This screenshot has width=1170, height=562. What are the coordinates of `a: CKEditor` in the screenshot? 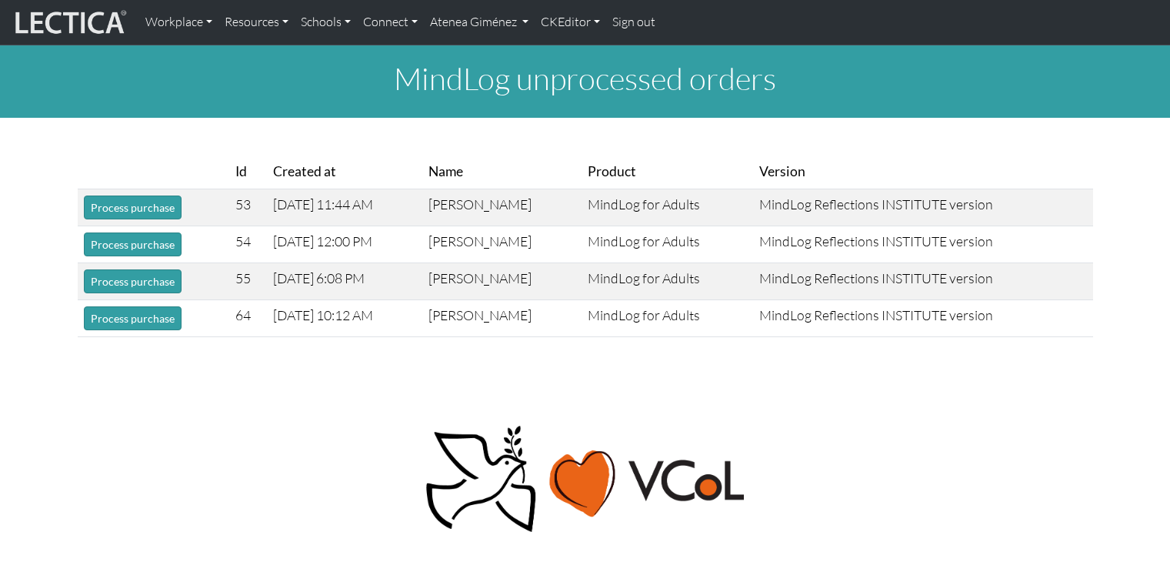 It's located at (570, 22).